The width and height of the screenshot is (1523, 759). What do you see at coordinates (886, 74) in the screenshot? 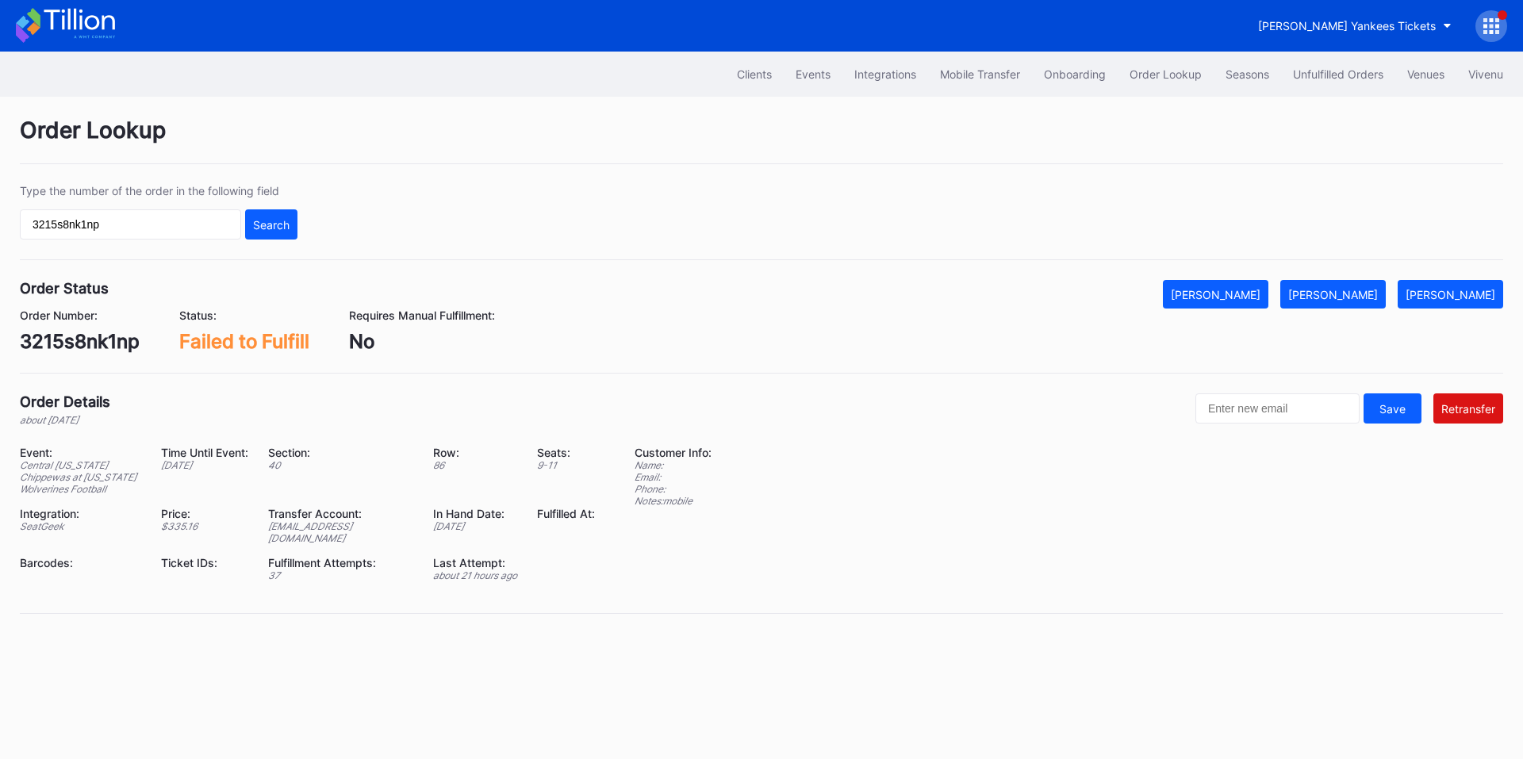
I see `div: Integrations` at bounding box center [886, 74].